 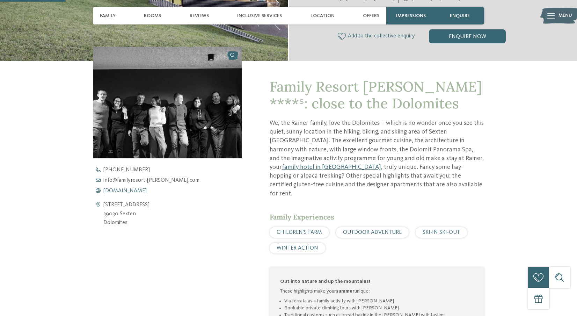 What do you see at coordinates (259, 16) in the screenshot?
I see `span: Inclusive services` at bounding box center [259, 16].